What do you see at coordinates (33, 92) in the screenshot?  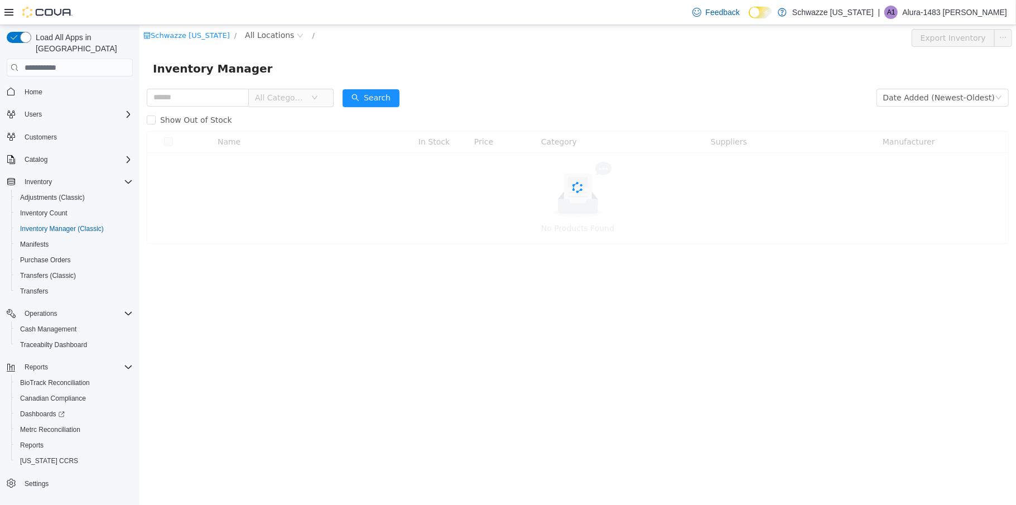 I see `a: Home` at bounding box center [33, 92].